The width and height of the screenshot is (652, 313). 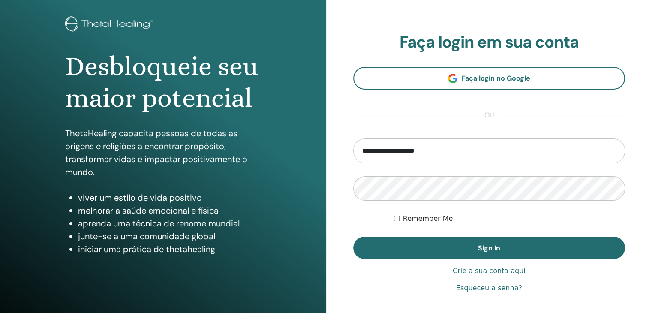 I want to click on span: Sign In, so click(x=489, y=248).